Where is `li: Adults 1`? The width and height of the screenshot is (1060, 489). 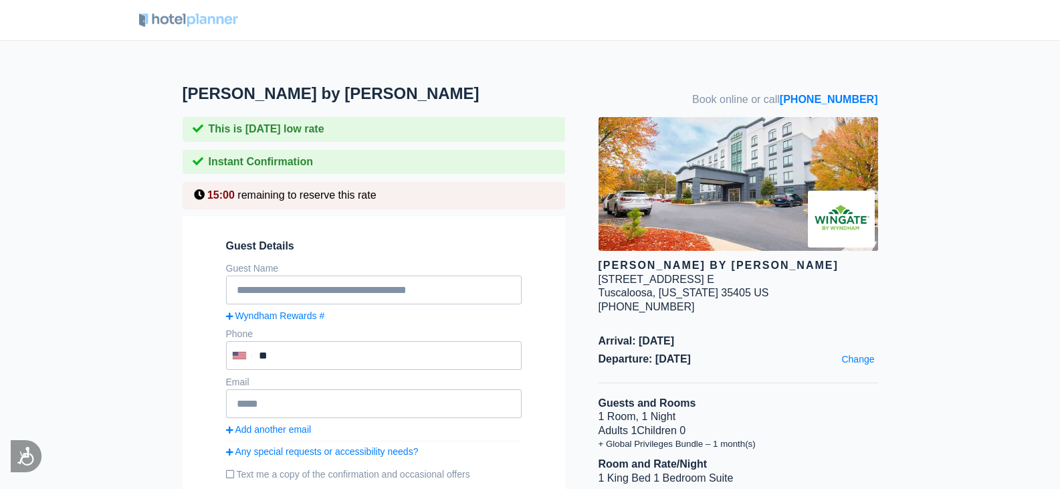
li: Adults 1 is located at coordinates (738, 431).